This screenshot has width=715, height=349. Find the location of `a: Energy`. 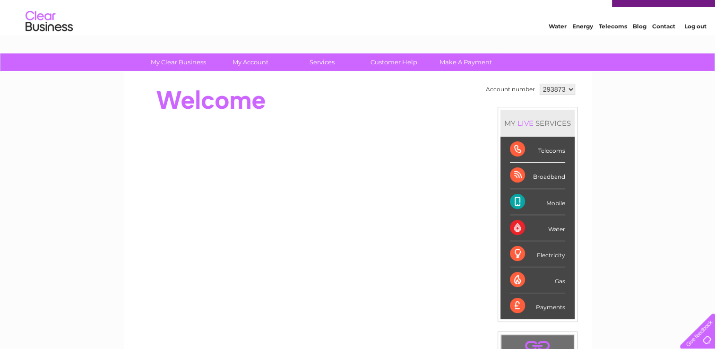

a: Energy is located at coordinates (582, 43).